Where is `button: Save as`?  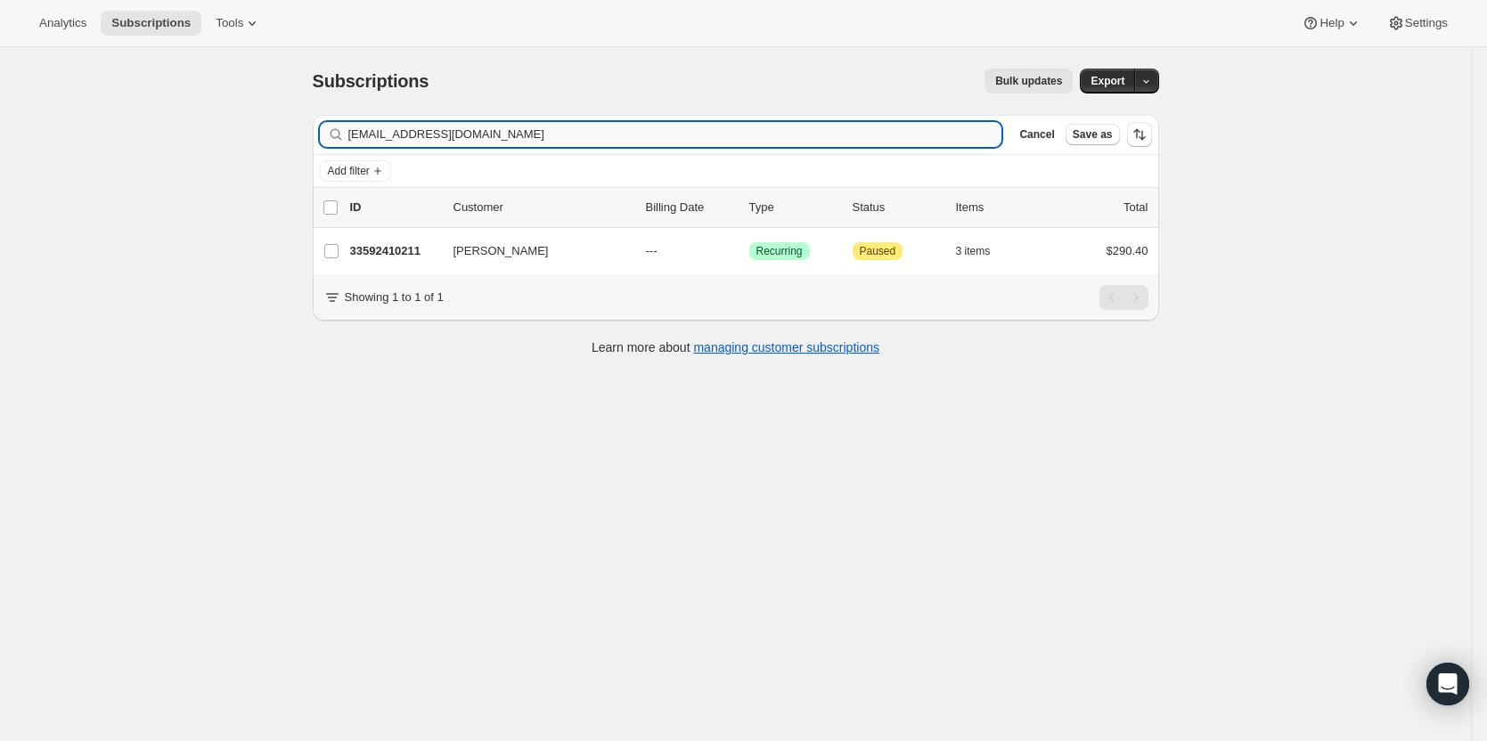
button: Save as is located at coordinates (1092, 135).